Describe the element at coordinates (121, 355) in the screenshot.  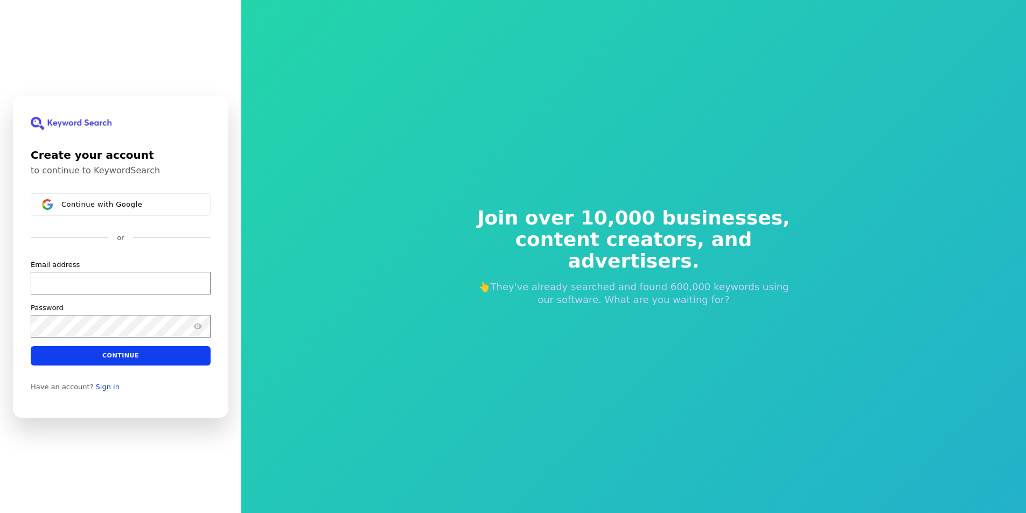
I see `button: Continue` at that location.